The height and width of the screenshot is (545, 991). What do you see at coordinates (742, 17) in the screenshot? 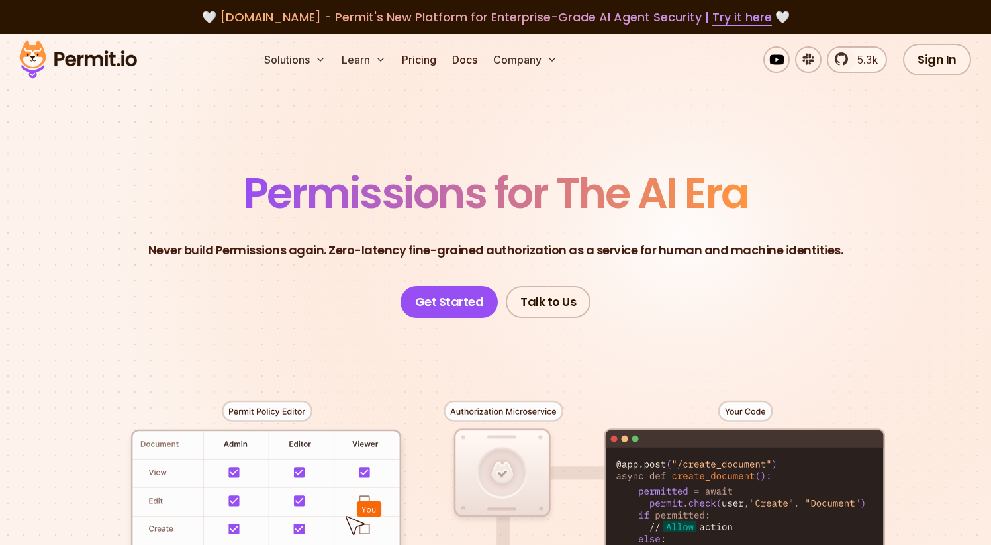
I see `a: Try it here` at bounding box center [742, 17].